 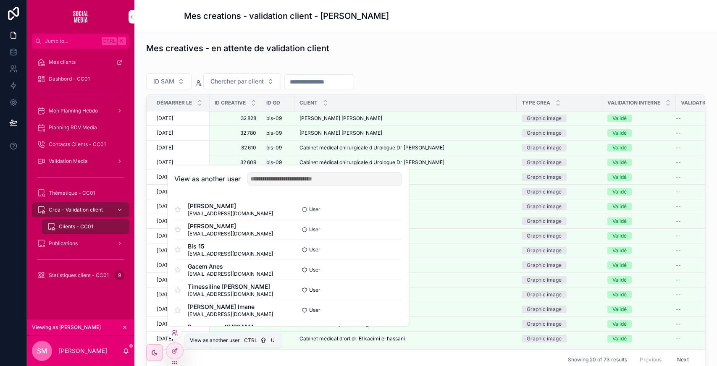 What do you see at coordinates (81, 62) in the screenshot?
I see `a: Mes clients` at bounding box center [81, 62].